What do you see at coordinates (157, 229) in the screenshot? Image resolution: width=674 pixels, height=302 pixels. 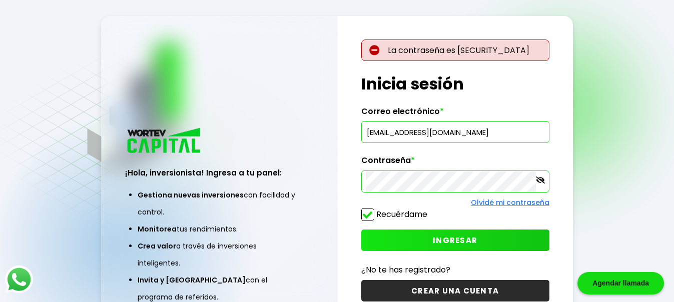 I see `span: Monitorea` at bounding box center [157, 229].